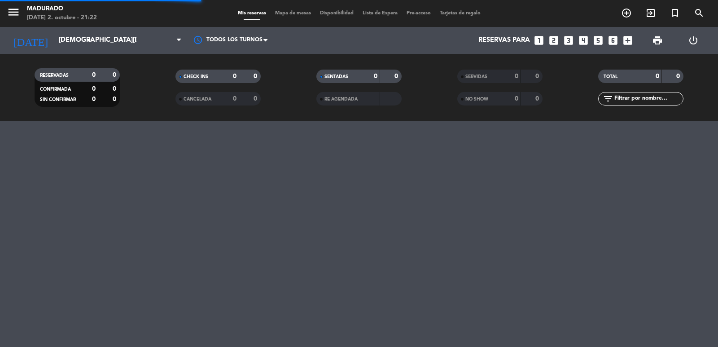 The width and height of the screenshot is (718, 347). Describe the element at coordinates (693, 40) in the screenshot. I see `i: power_settings_new` at that location.